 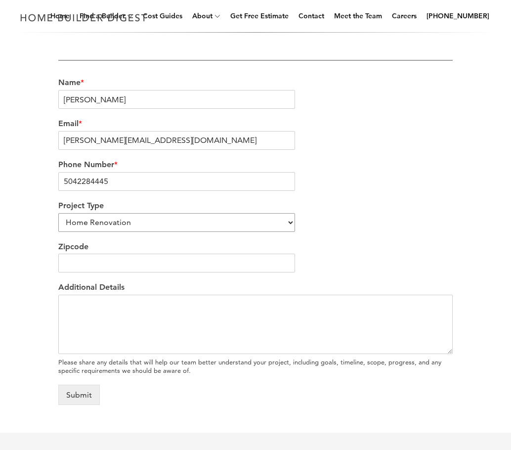 What do you see at coordinates (256, 206) in the screenshot?
I see `label: Project Type` at bounding box center [256, 206].